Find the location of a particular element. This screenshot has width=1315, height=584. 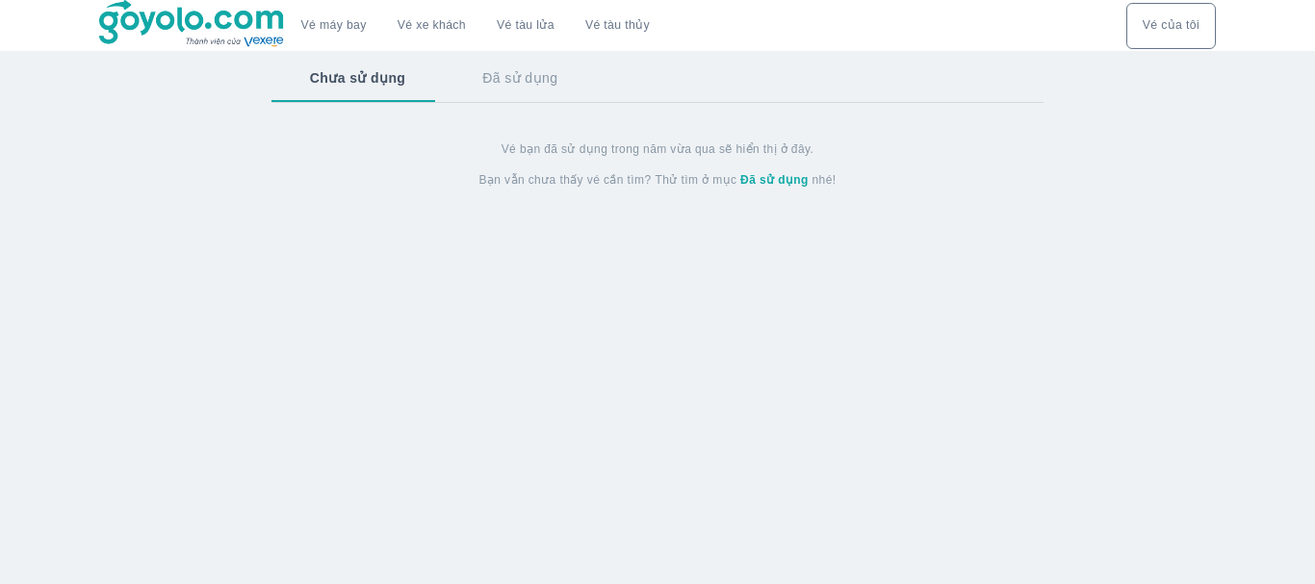

span: Thử tìm ở mục nhé! is located at coordinates (746, 180).